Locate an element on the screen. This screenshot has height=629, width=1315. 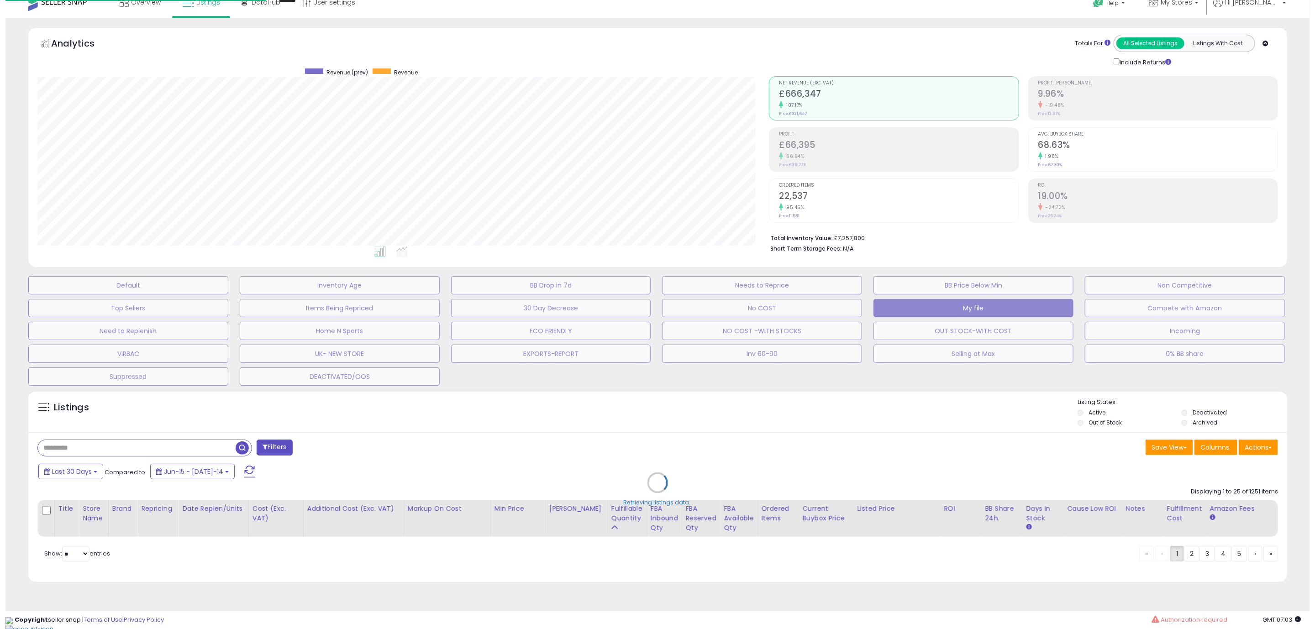
small: Prev: 12.37% is located at coordinates (1044, 114).